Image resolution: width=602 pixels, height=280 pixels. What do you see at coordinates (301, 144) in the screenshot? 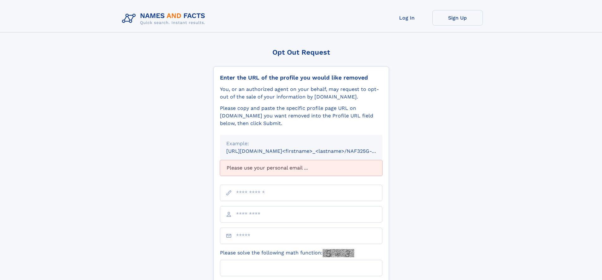
I see `div: Example:` at bounding box center [301, 144].